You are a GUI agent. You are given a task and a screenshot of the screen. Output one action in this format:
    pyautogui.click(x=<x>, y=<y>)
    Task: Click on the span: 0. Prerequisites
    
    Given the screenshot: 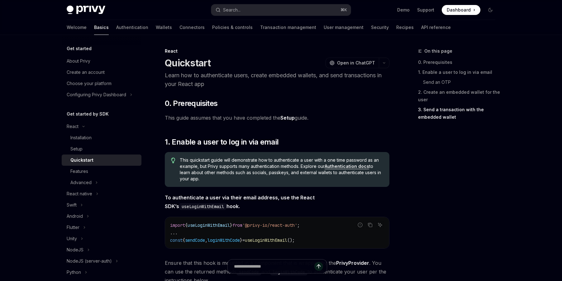 What is the action you would take?
    pyautogui.click(x=191, y=103)
    